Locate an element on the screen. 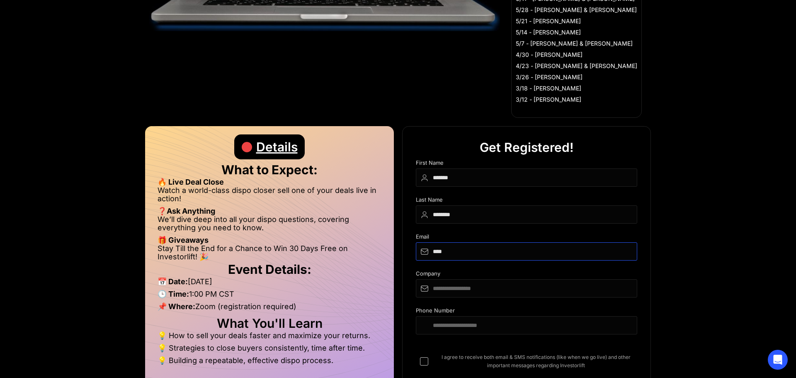  li: Zoom (registration required) is located at coordinates (270, 309).